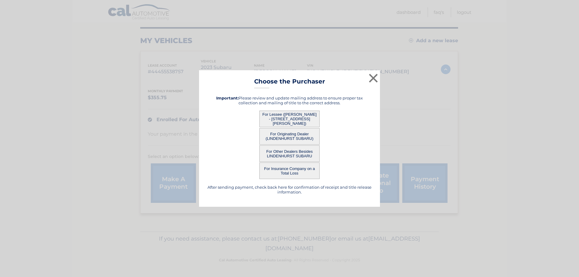 This screenshot has height=277, width=579. I want to click on button: For Insurance Company on a Total Loss, so click(290, 171).